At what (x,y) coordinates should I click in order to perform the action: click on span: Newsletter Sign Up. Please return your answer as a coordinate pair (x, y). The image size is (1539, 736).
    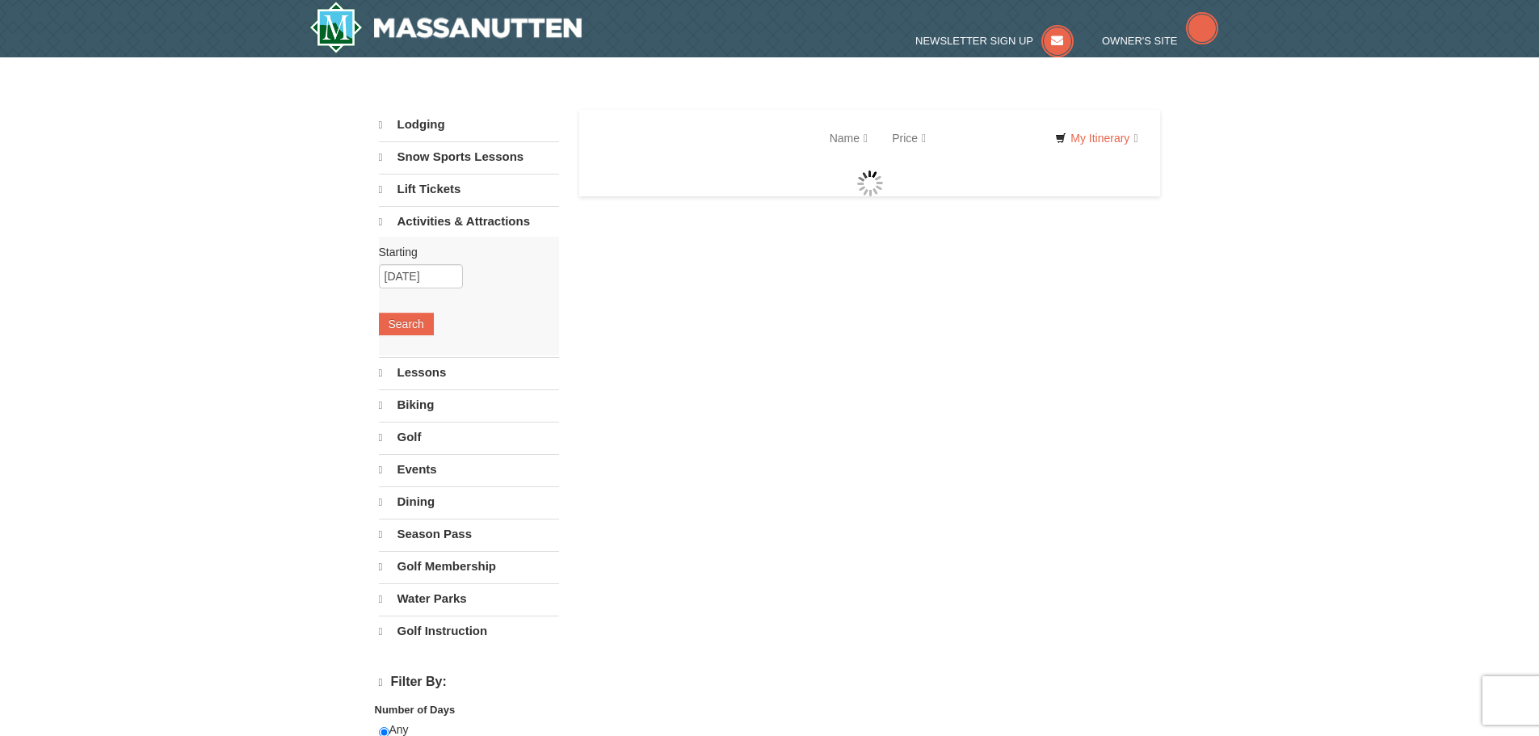
    Looking at the image, I should click on (974, 40).